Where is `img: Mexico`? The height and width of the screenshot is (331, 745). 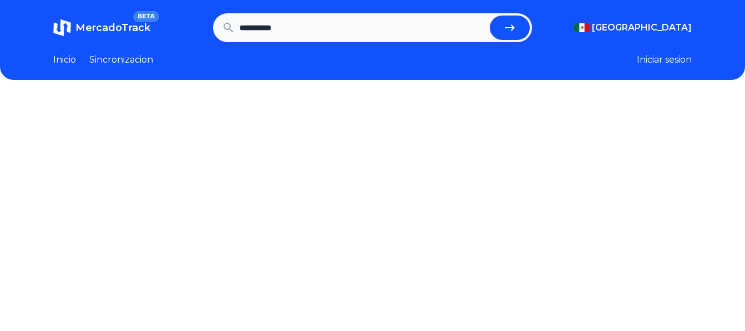 img: Mexico is located at coordinates (582, 28).